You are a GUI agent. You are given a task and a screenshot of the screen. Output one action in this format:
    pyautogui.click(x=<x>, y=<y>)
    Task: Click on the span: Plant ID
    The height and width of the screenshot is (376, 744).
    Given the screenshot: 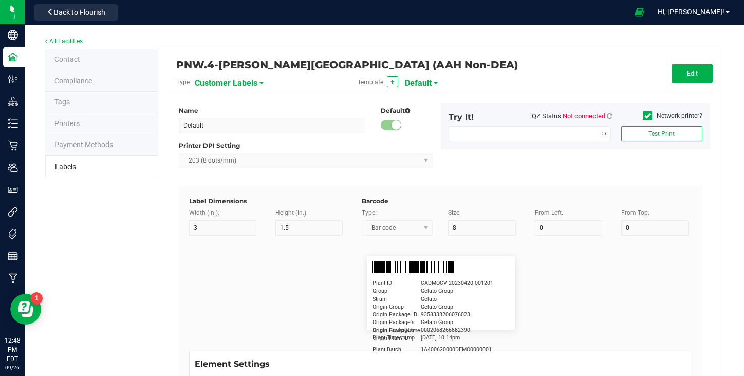 What is the action you would take?
    pyautogui.click(x=397, y=283)
    